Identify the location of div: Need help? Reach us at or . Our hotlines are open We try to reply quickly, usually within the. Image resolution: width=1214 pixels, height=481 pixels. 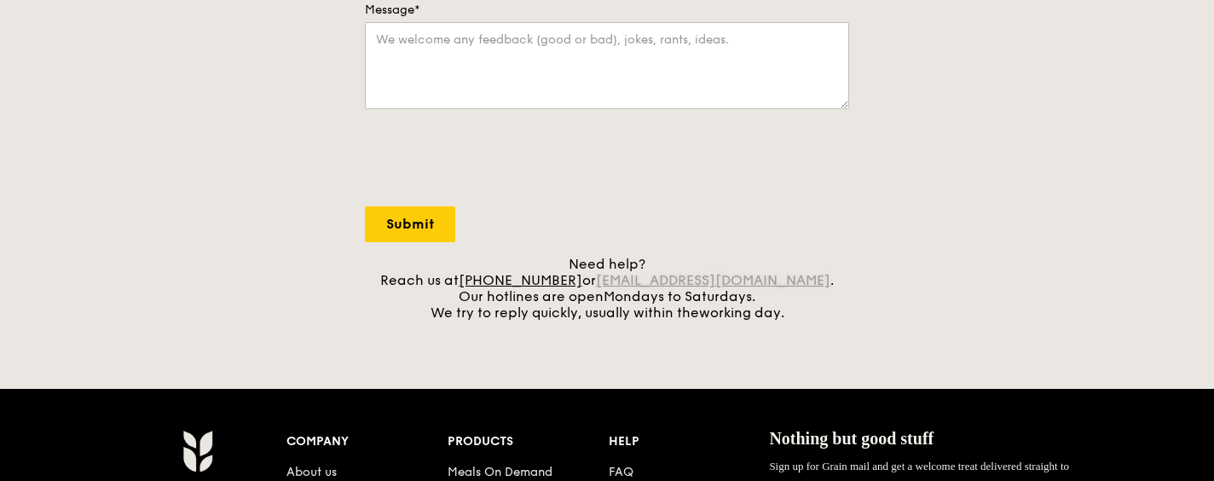
(607, 288).